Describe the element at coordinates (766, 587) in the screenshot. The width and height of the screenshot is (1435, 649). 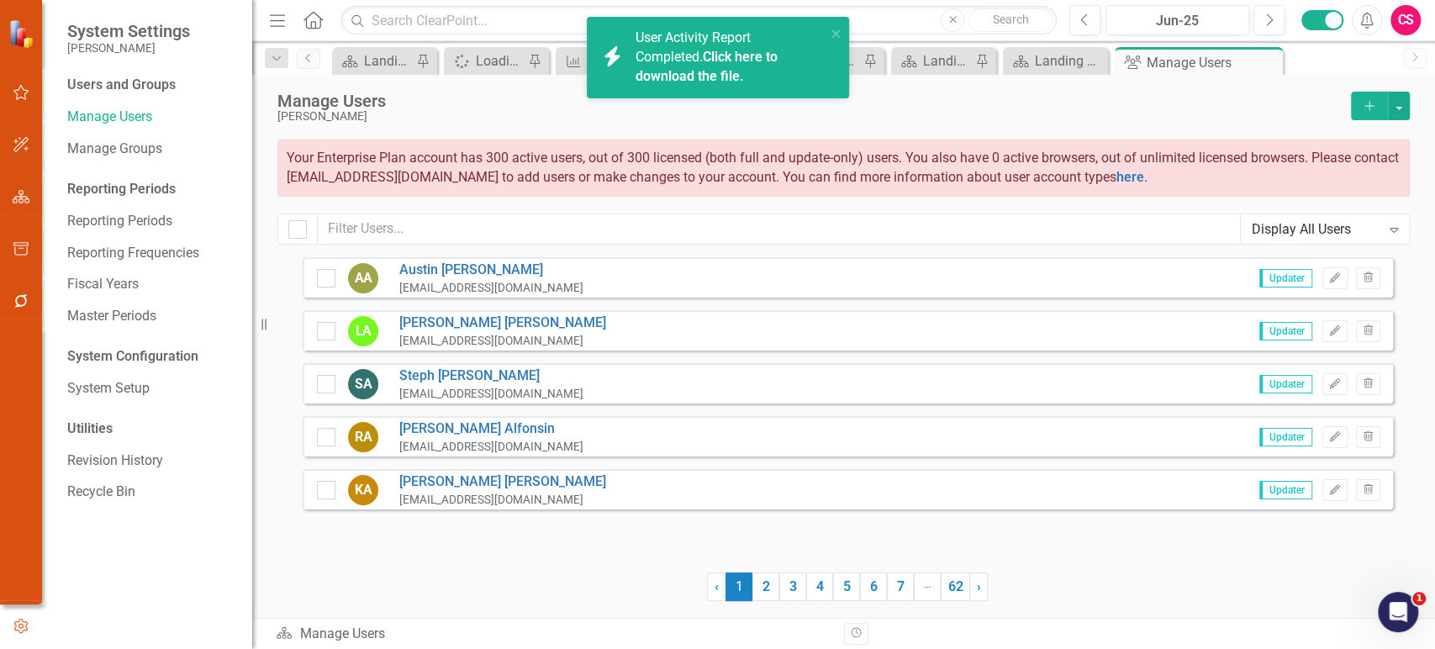
I see `a: 2` at that location.